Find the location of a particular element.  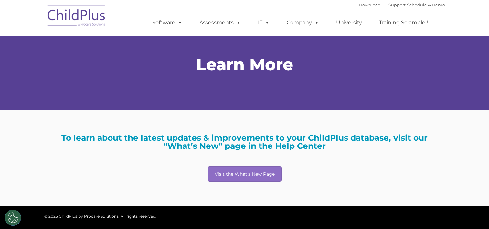

a: Download is located at coordinates (370, 5).